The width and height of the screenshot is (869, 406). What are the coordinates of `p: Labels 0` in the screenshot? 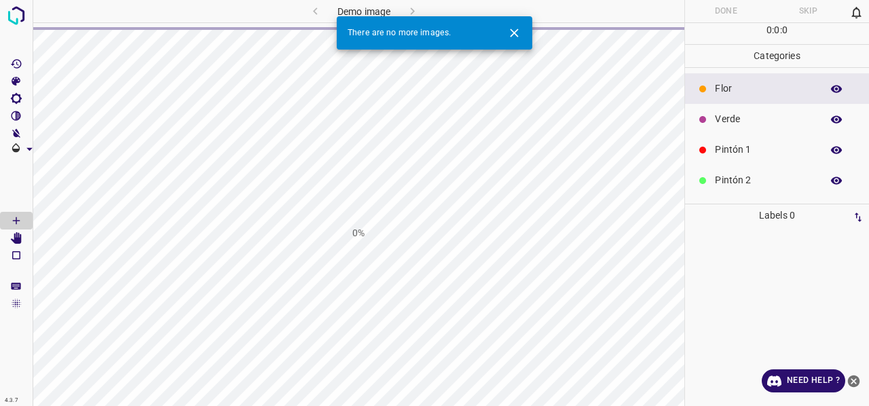 It's located at (777, 215).